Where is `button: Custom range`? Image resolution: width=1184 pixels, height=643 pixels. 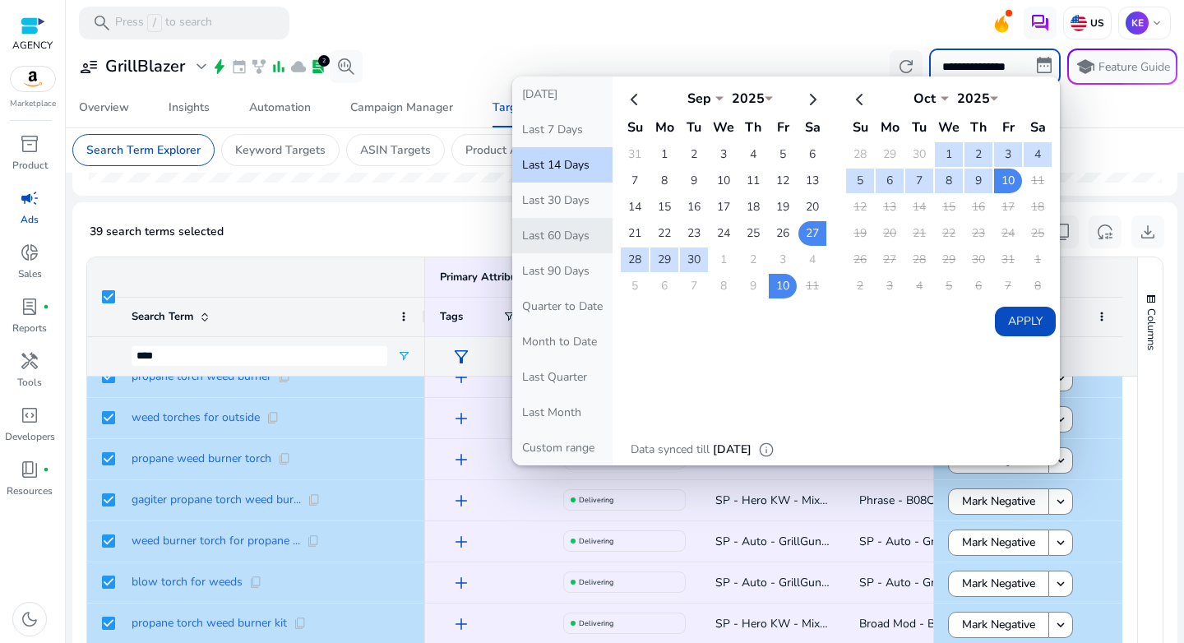
button: Custom range is located at coordinates (563, 447).